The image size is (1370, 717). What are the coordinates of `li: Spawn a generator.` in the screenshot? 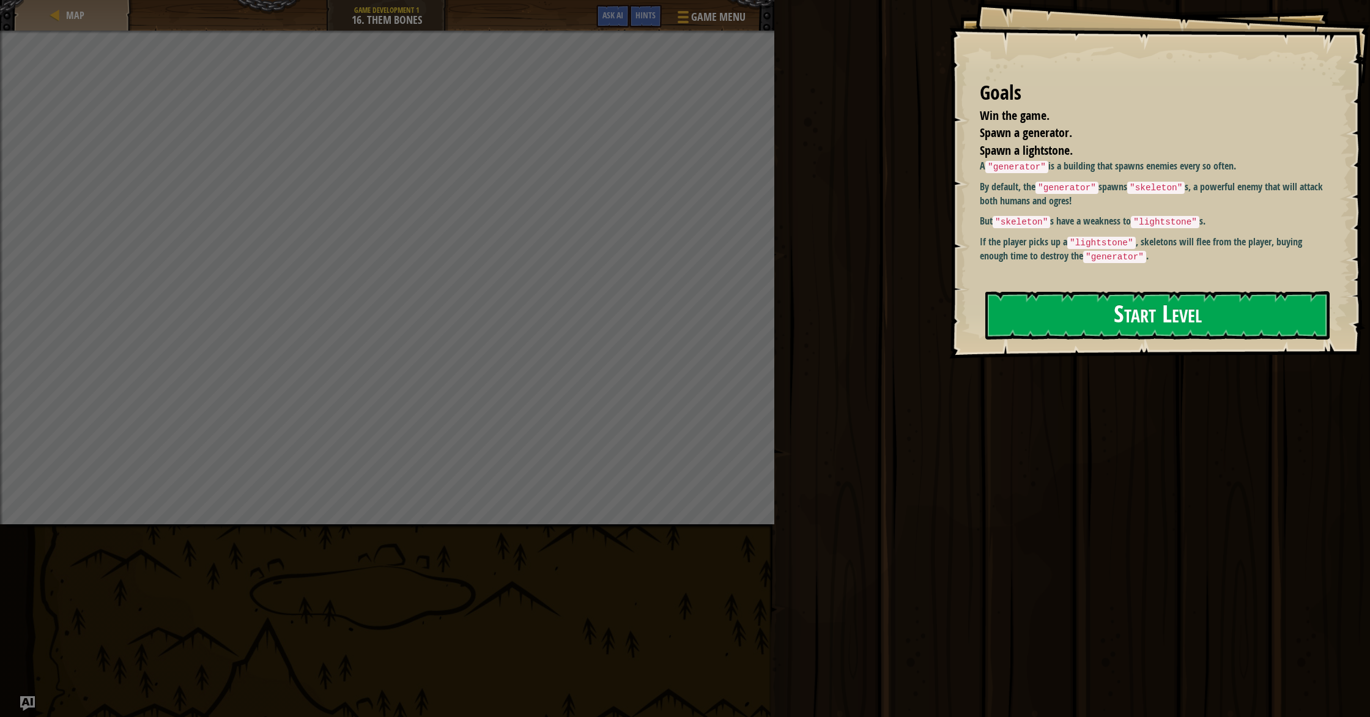 It's located at (1144, 133).